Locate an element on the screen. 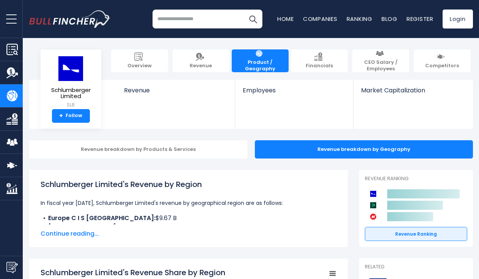  tspan: Schlumberger Limited's Revenue Share by Region is located at coordinates (133, 272).